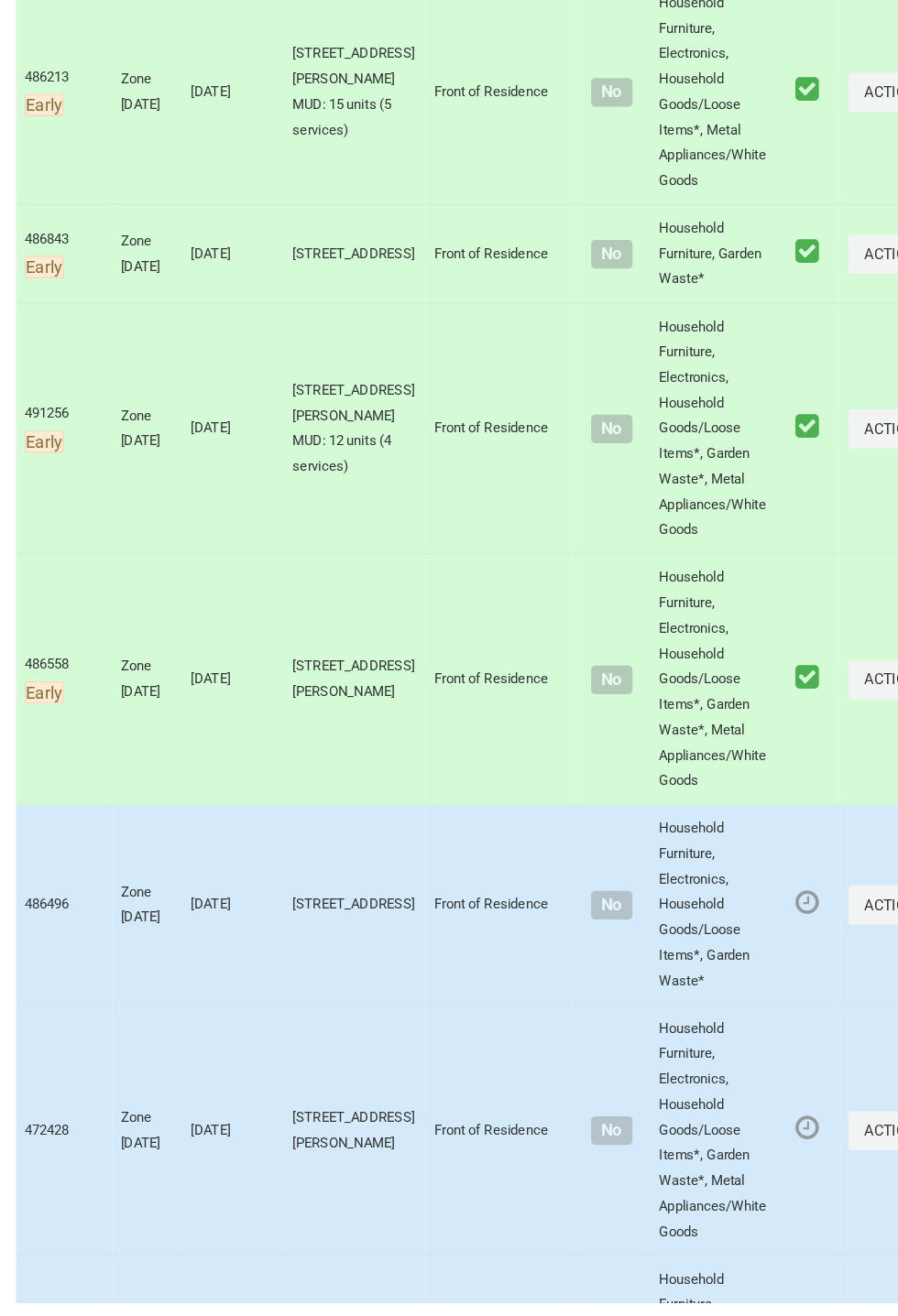 The width and height of the screenshot is (898, 1316). Describe the element at coordinates (145, 408) in the screenshot. I see `td: 486843` at that location.